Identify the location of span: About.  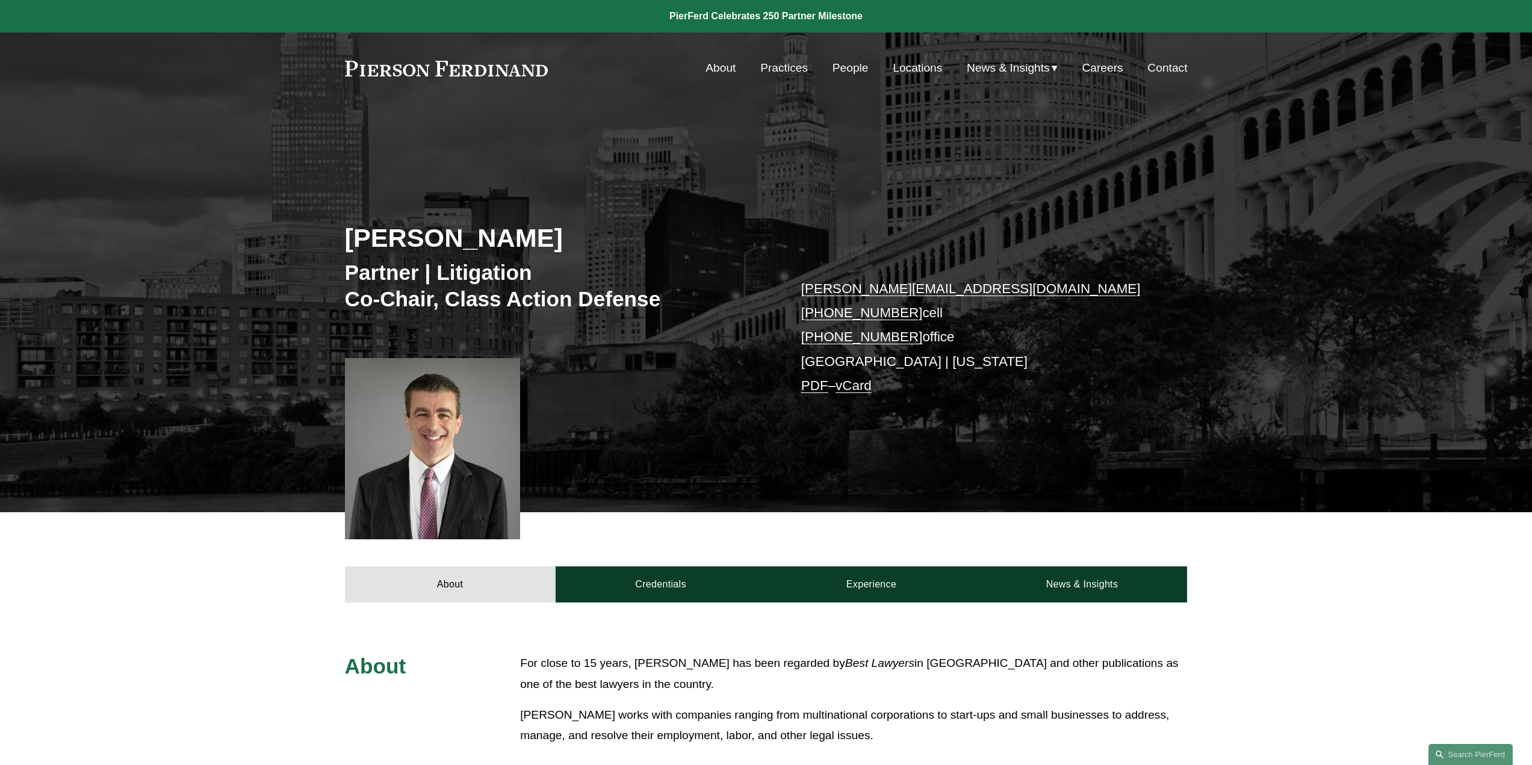
(376, 666).